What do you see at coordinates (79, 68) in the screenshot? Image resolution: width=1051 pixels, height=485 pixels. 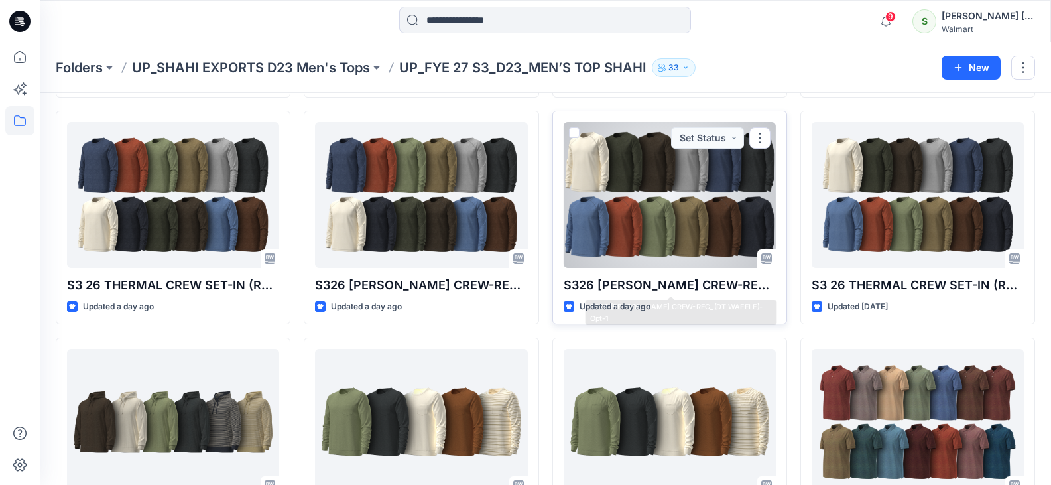 I see `a: Folders` at bounding box center [79, 68].